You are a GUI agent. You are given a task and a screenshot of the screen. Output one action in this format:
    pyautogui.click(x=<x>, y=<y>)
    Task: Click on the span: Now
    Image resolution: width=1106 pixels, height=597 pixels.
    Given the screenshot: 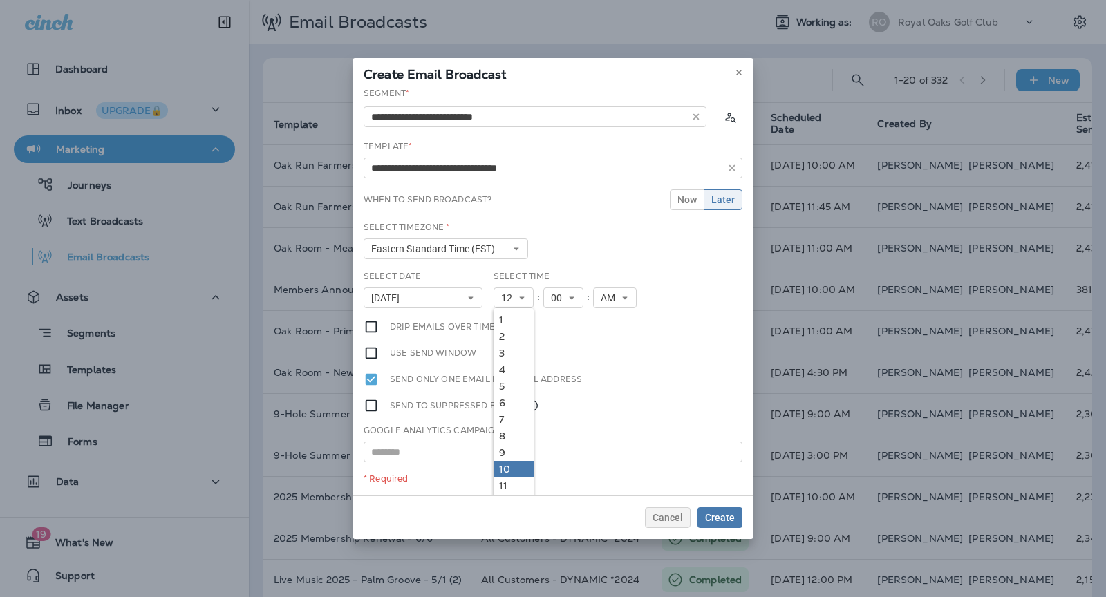 What is the action you would take?
    pyautogui.click(x=687, y=200)
    